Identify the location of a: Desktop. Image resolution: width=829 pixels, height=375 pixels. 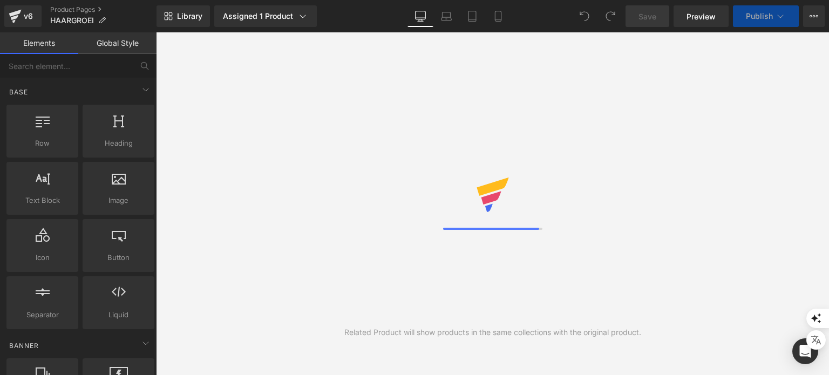
(421, 16).